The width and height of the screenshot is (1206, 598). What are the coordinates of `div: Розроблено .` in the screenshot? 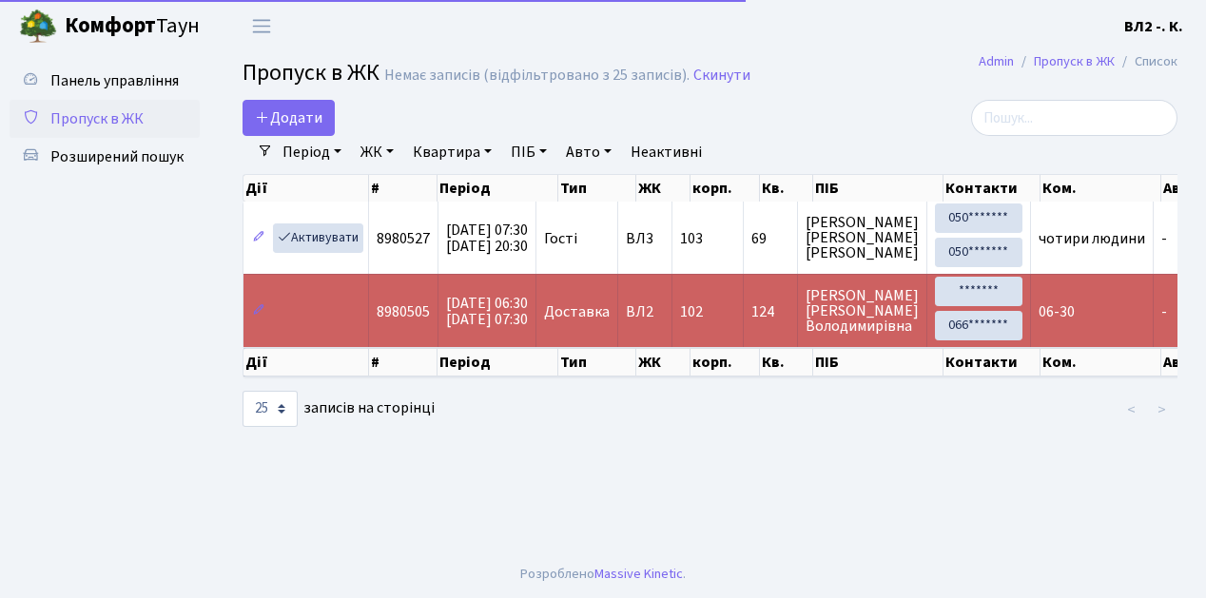 It's located at (603, 574).